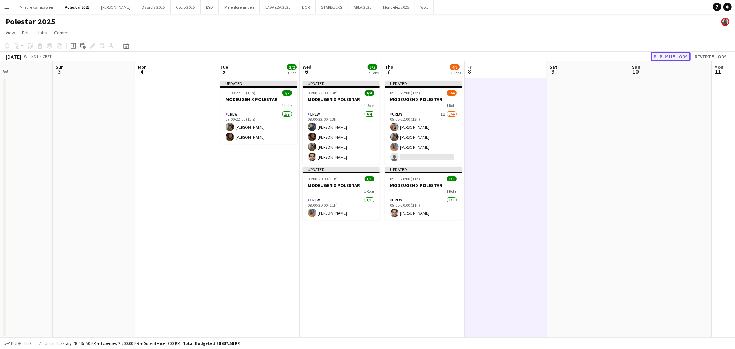 This screenshot has height=349, width=735. I want to click on button: Publish 5 jobs, so click(671, 57).